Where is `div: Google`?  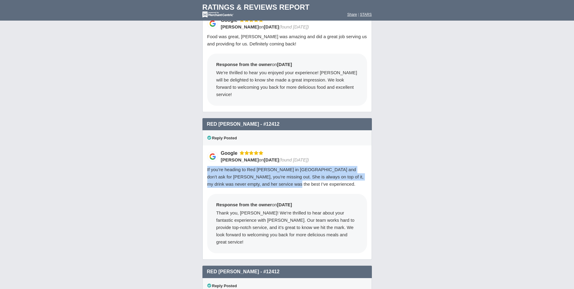 div: Google is located at coordinates (230, 153).